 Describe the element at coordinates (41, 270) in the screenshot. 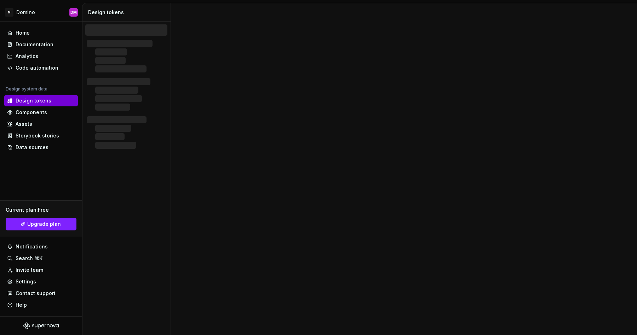

I see `a: Invite team` at that location.